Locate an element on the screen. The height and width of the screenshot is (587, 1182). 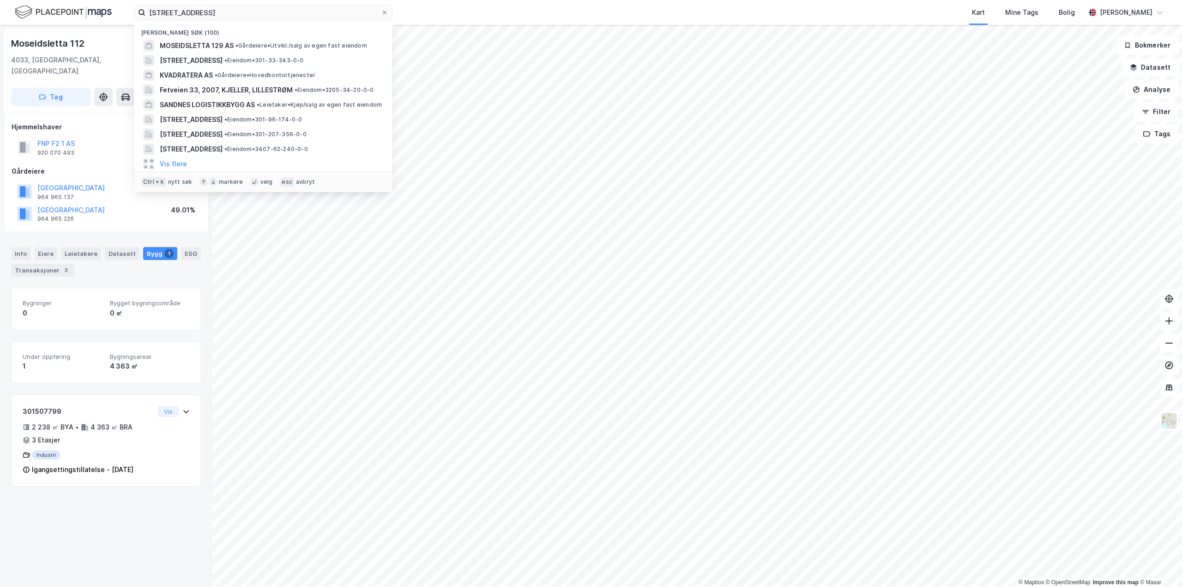
div: Moseidsletta 112 is located at coordinates (48, 43).